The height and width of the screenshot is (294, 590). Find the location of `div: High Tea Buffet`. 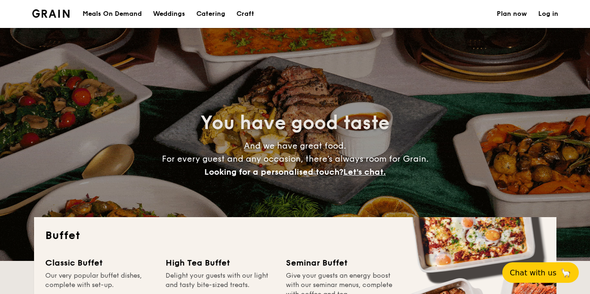

div: High Tea Buffet is located at coordinates (220, 263).